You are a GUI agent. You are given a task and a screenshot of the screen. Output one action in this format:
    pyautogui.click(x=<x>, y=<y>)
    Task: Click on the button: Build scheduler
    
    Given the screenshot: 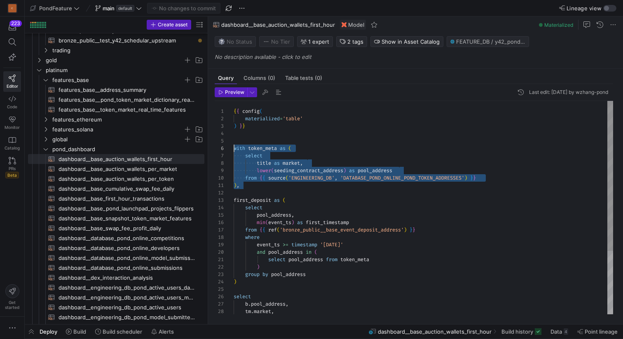 What is the action you would take?
    pyautogui.click(x=119, y=331)
    